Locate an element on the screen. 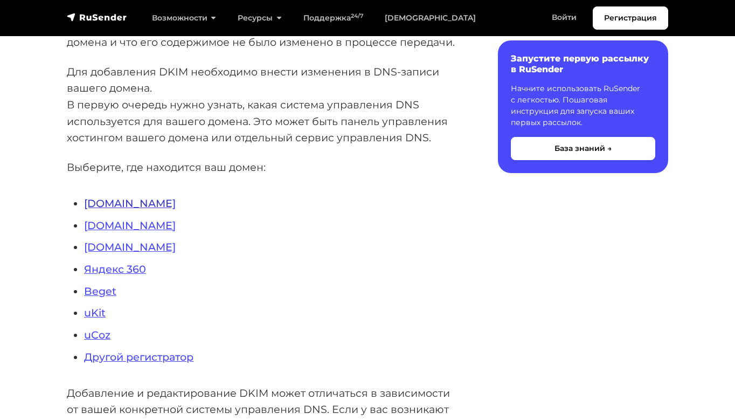 The image size is (735, 420). a: Ресурсы is located at coordinates (259, 18).